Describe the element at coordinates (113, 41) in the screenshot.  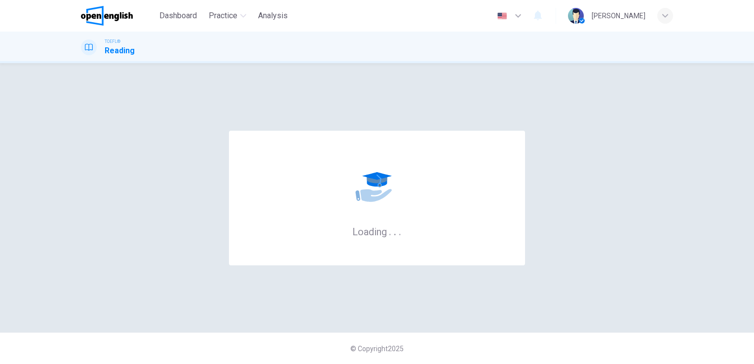
I see `span: TOEFL®` at that location.